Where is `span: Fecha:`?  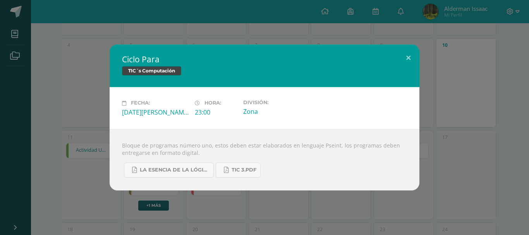
span: Fecha: is located at coordinates (140, 103).